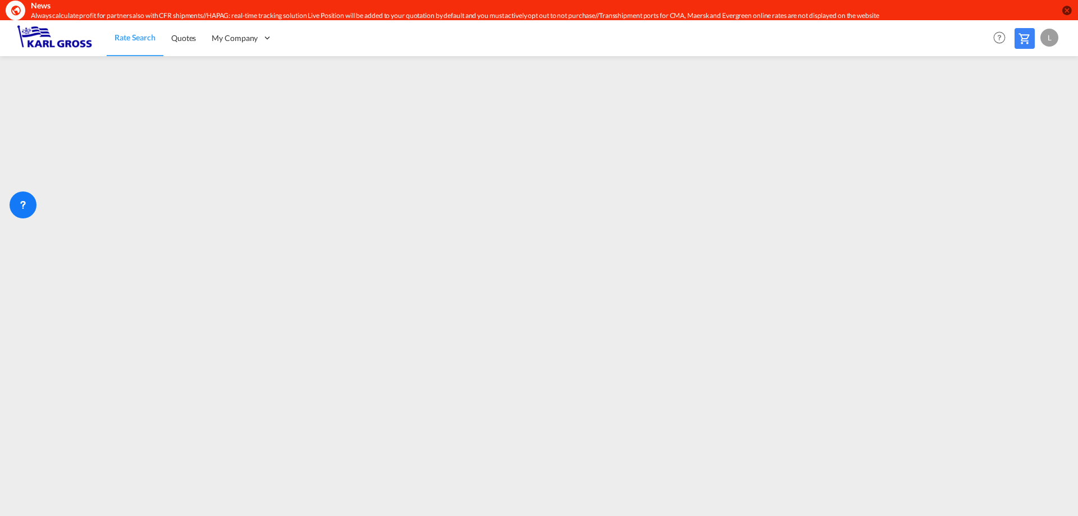 This screenshot has width=1078, height=516. I want to click on span: My Company, so click(235, 38).